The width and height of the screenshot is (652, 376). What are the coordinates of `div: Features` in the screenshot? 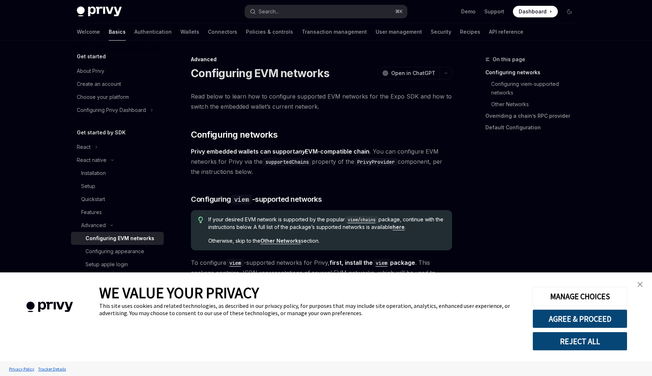 It's located at (91, 212).